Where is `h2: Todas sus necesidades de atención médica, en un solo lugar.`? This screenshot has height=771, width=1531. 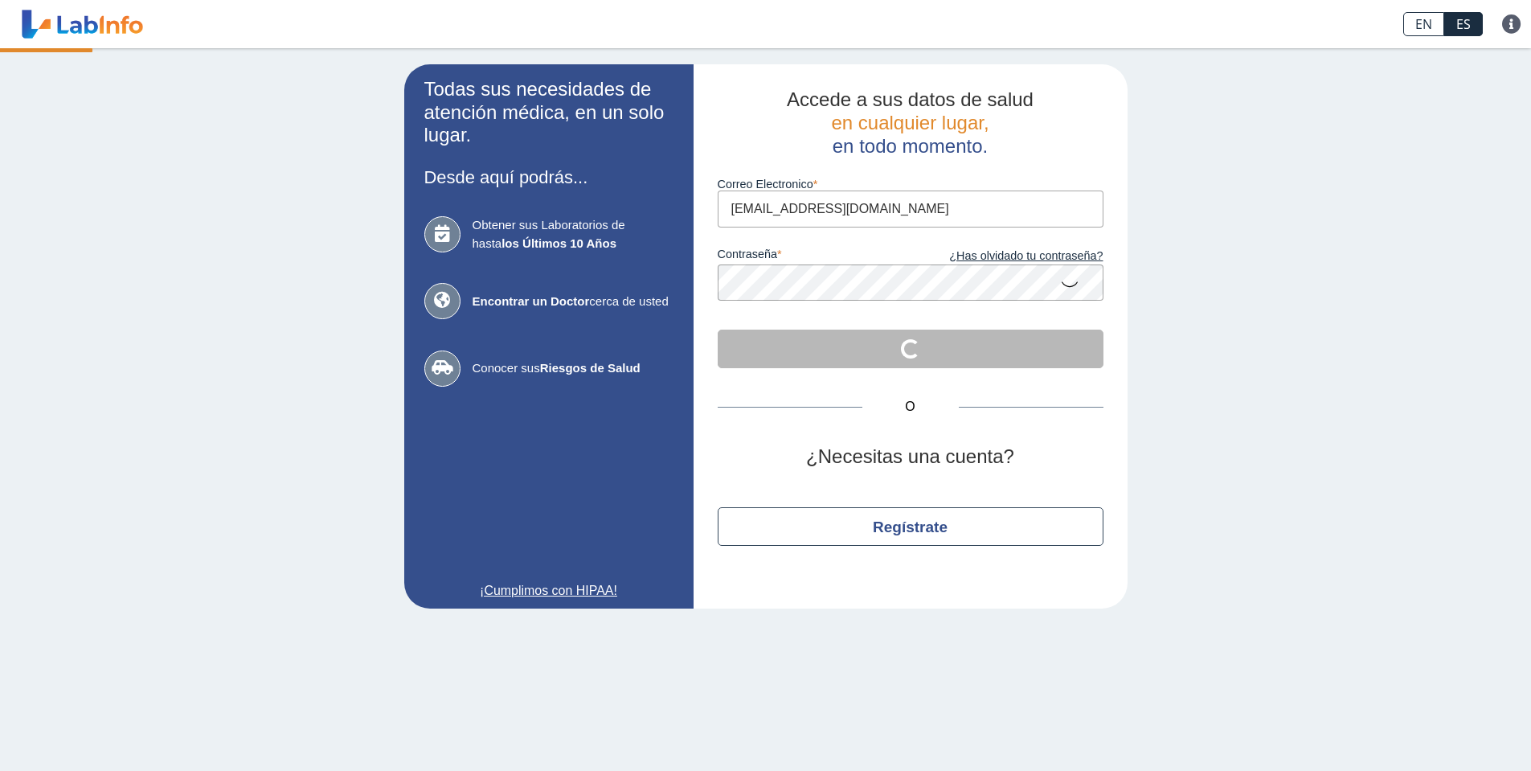
h2: Todas sus necesidades de atención médica, en un solo lugar. is located at coordinates (549, 112).